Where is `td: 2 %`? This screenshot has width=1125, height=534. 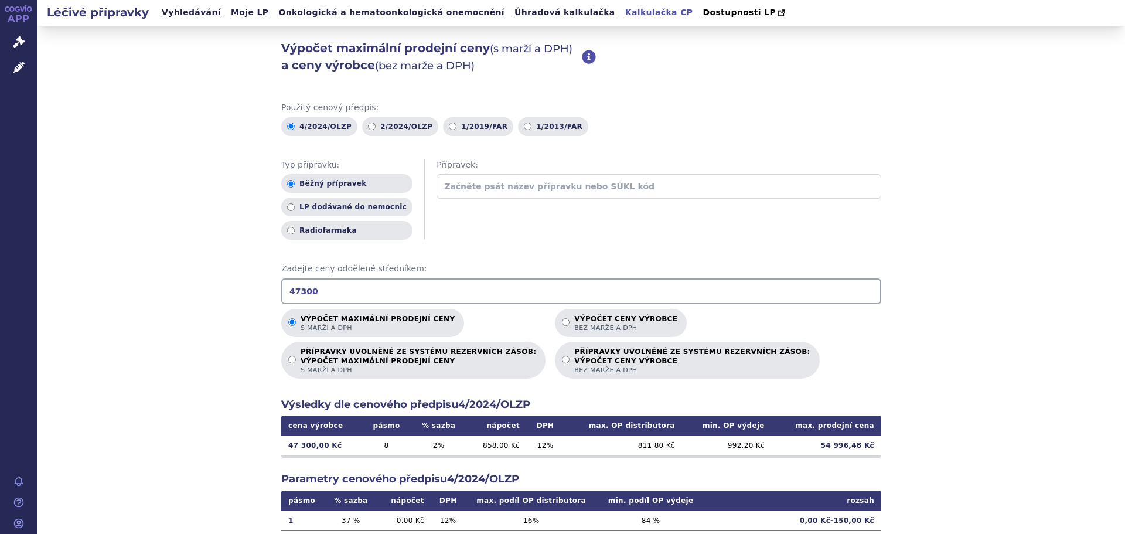
td: 2 % is located at coordinates (439, 445).